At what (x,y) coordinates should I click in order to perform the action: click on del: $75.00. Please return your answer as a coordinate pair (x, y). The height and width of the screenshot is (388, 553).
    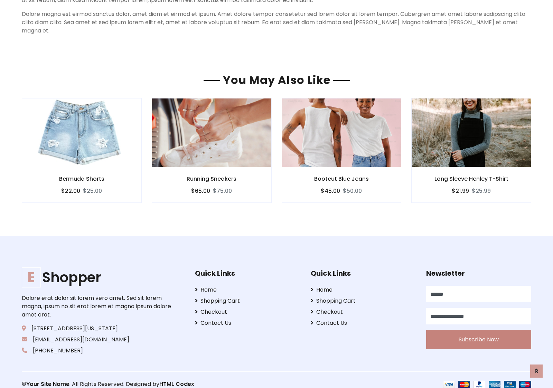
    Looking at the image, I should click on (222, 191).